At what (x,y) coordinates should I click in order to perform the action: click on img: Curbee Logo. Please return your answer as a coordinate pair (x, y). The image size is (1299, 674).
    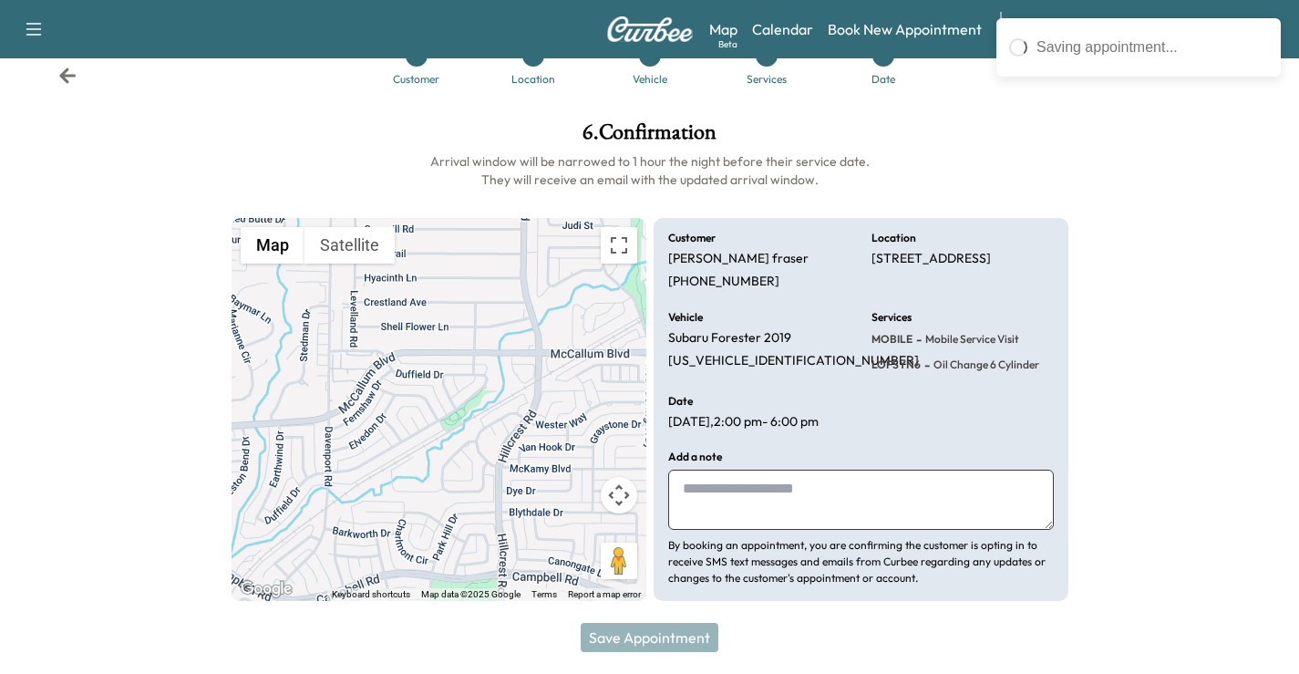
    Looking at the image, I should click on (650, 29).